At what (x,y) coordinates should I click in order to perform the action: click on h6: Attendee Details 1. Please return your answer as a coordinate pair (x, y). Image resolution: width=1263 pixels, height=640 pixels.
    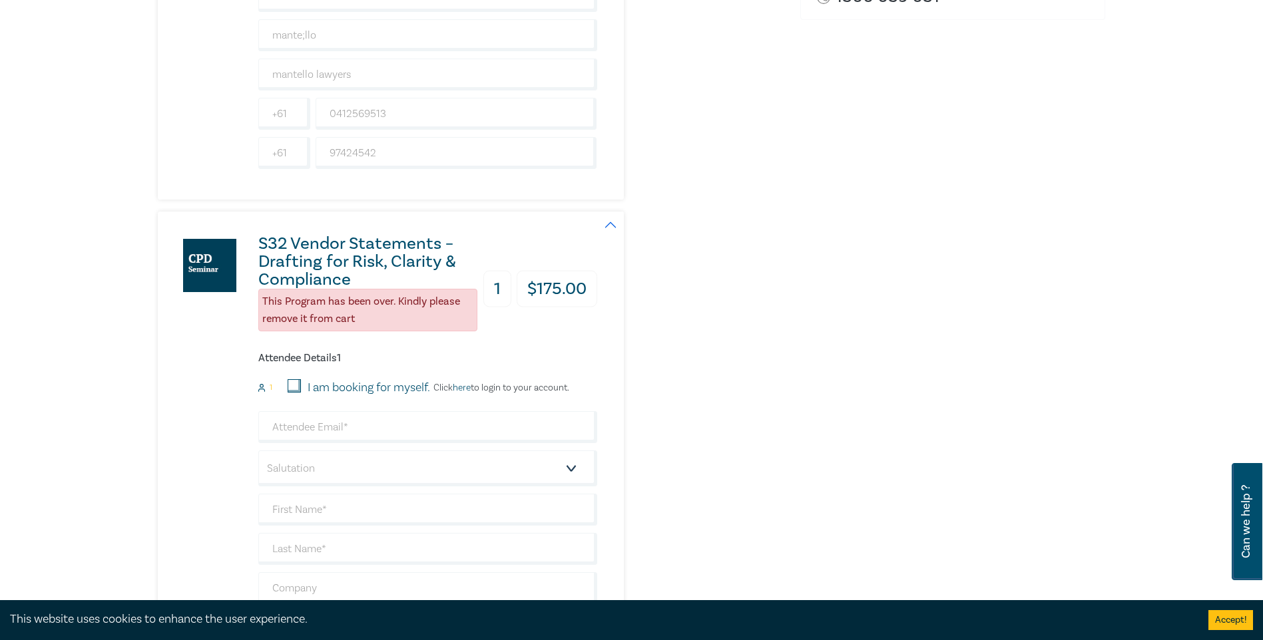
    Looking at the image, I should click on (427, 358).